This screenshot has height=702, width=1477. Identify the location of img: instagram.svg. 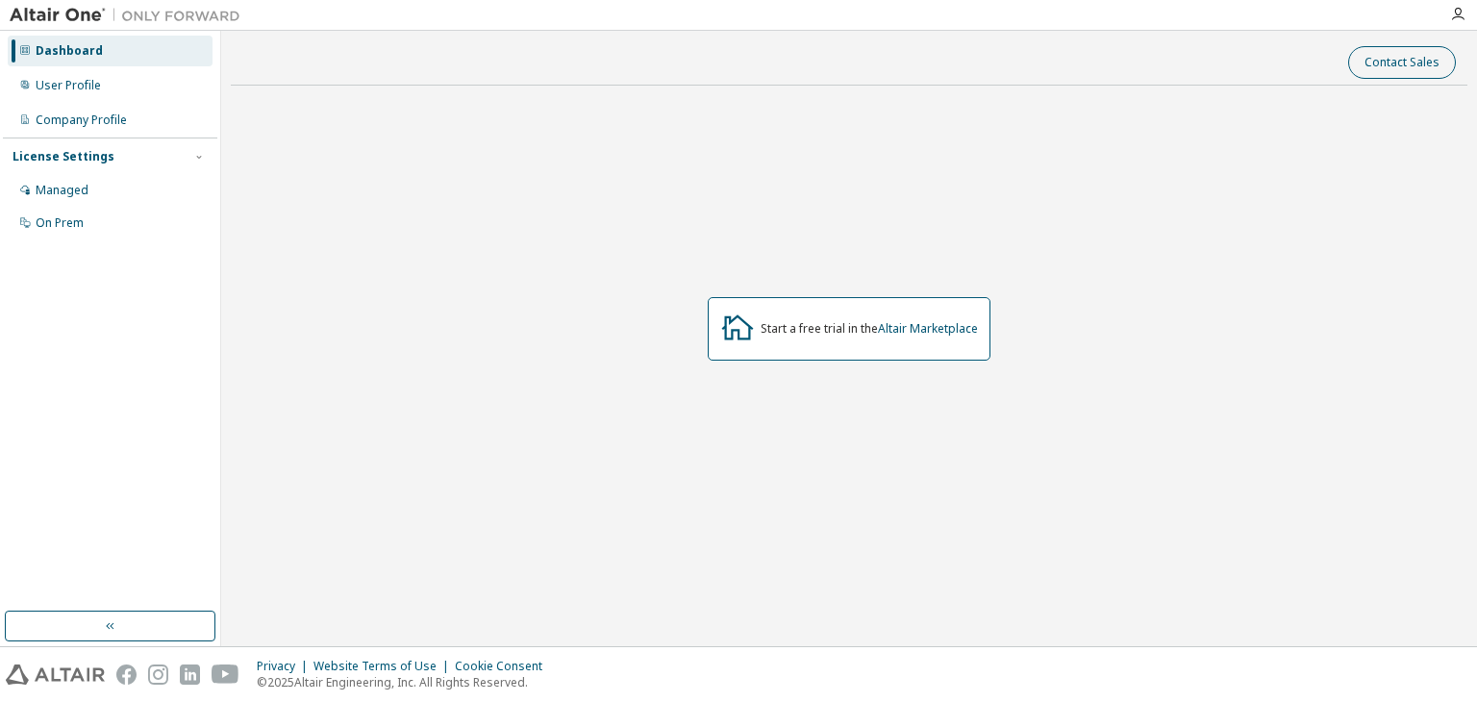
(158, 674).